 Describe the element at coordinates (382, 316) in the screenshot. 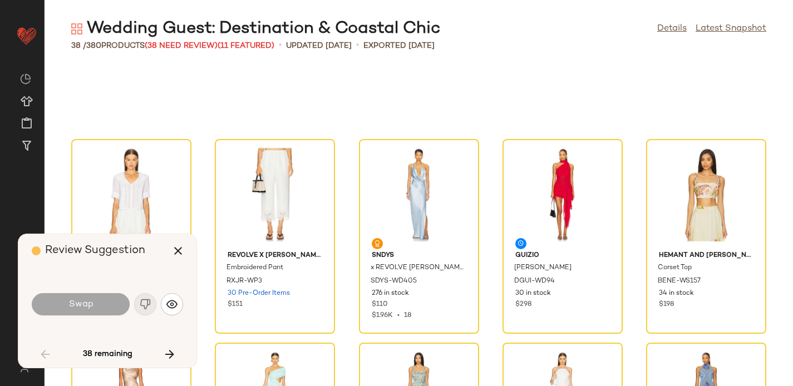

I see `span: $1.96K` at that location.